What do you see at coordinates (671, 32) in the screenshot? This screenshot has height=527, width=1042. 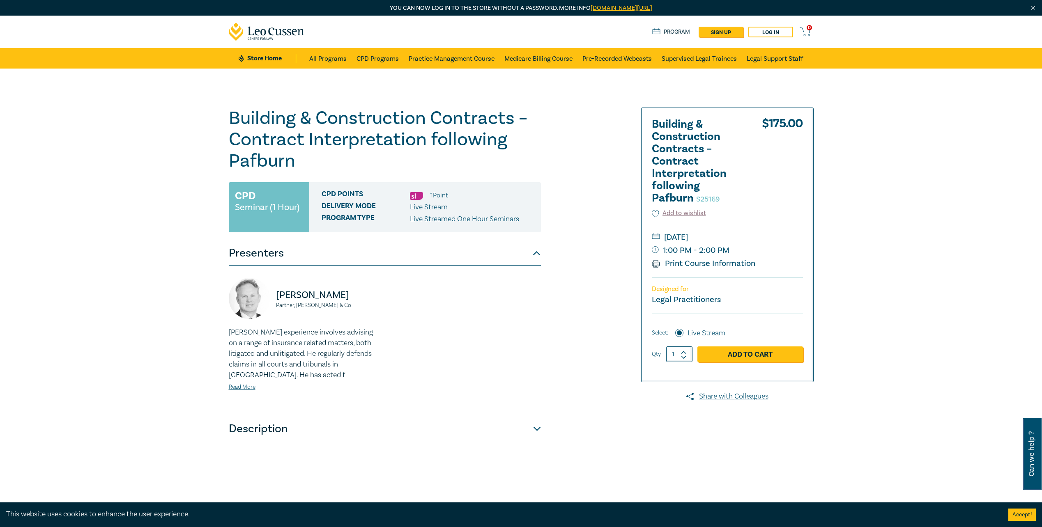 I see `a: Program` at bounding box center [671, 32].